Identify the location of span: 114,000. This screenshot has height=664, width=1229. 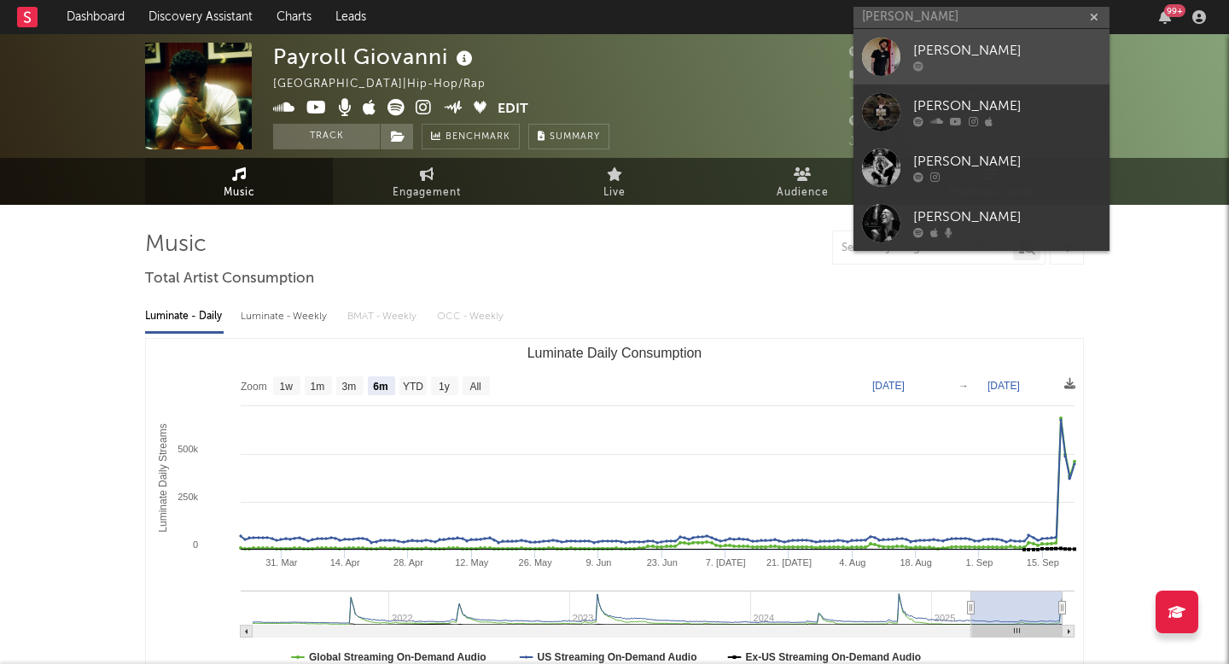
(882, 75).